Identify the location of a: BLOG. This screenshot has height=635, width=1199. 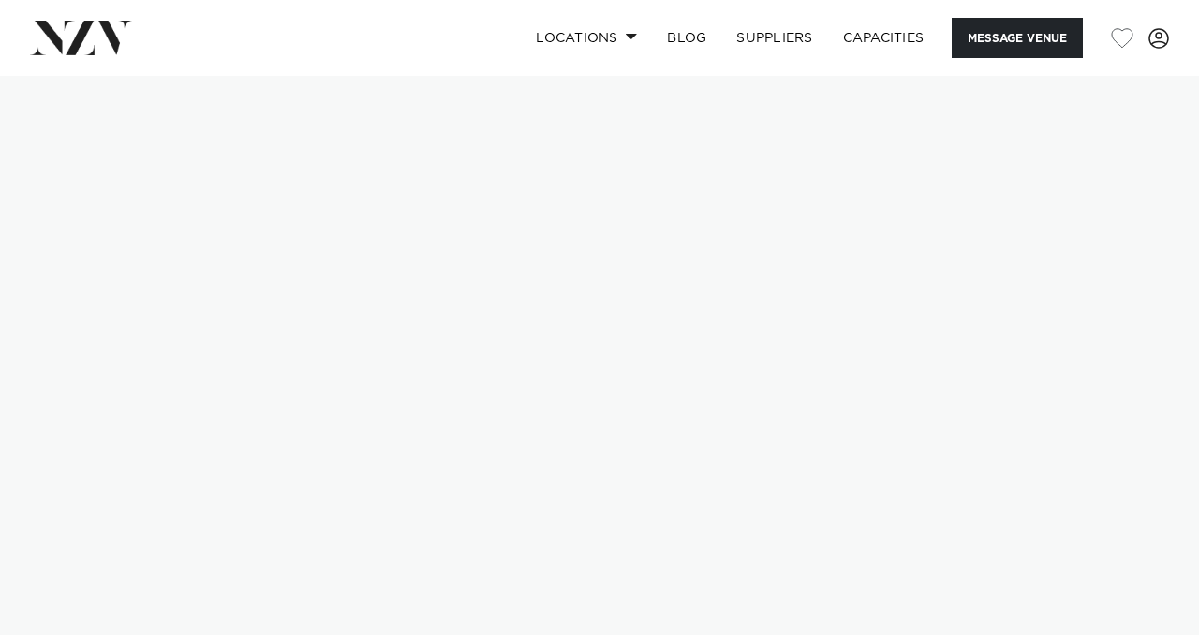
(687, 37).